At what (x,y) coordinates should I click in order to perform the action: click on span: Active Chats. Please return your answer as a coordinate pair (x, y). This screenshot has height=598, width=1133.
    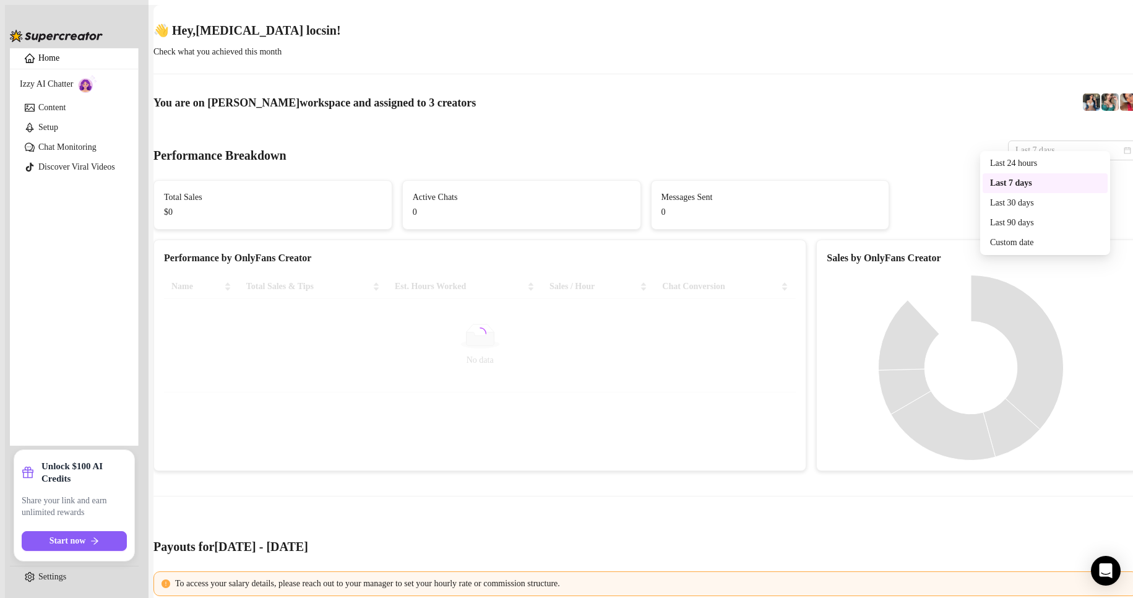
    Looking at the image, I should click on (522, 197).